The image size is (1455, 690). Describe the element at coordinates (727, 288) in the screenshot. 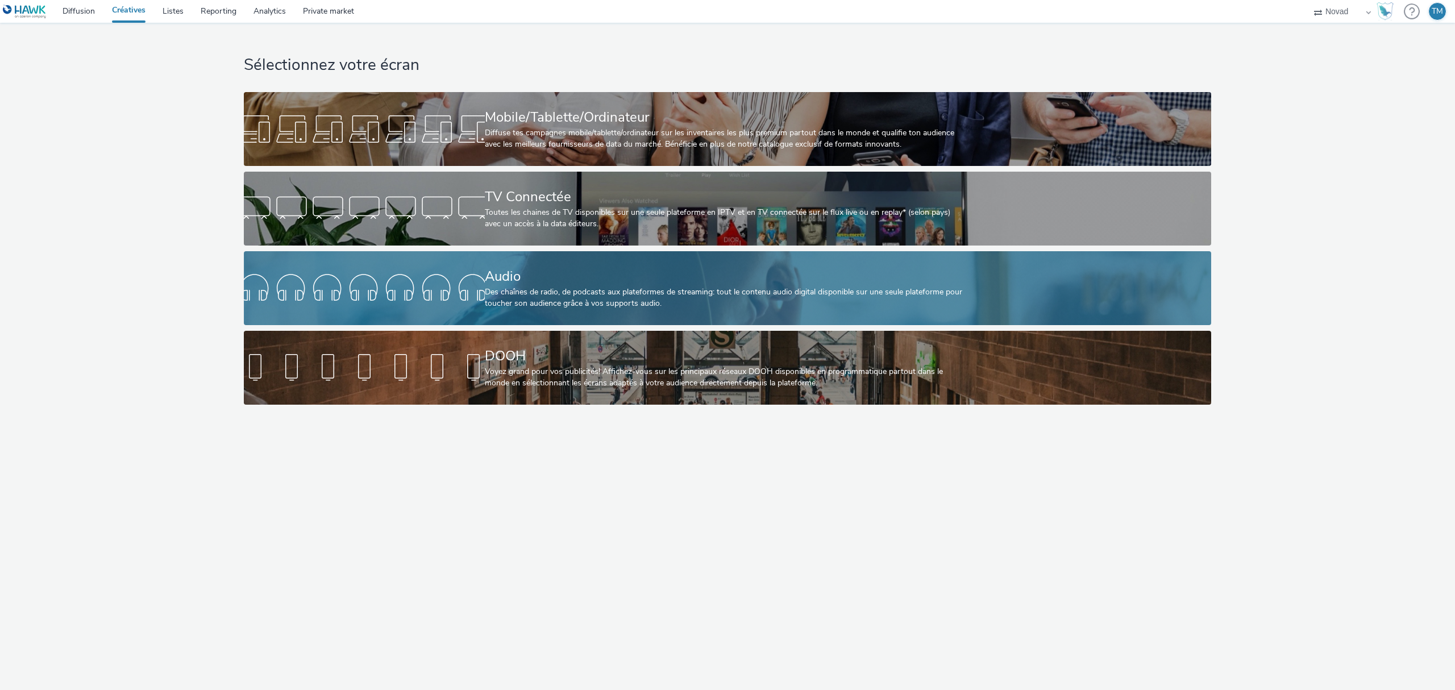

I see `a: AudioDes chaînes de radio, de podcasts aux plateformes de streaming: tout le contenu audio digita...` at that location.